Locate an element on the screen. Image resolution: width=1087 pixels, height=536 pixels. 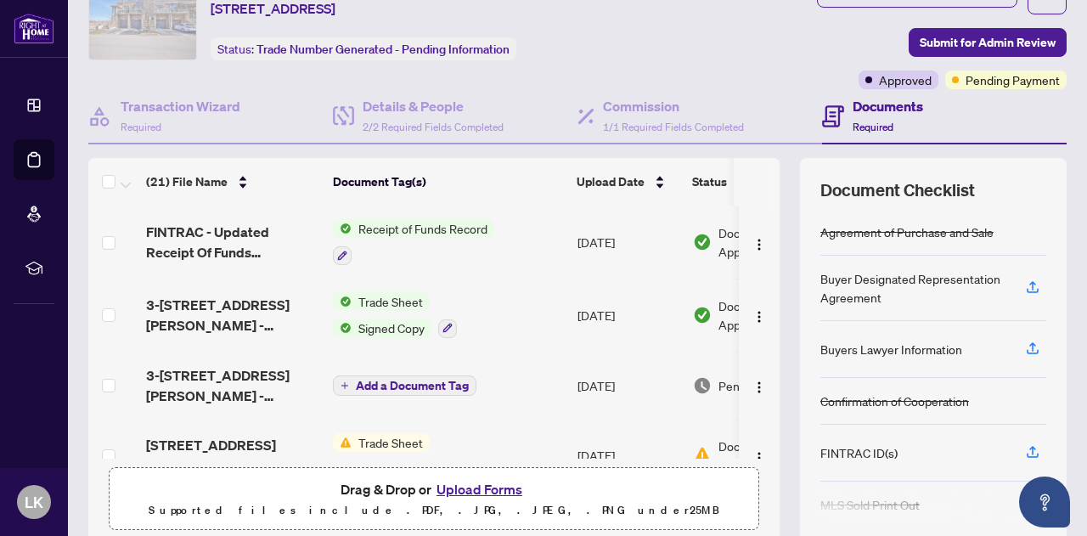
button: Status IconTrade Sheet is located at coordinates (398, 456).